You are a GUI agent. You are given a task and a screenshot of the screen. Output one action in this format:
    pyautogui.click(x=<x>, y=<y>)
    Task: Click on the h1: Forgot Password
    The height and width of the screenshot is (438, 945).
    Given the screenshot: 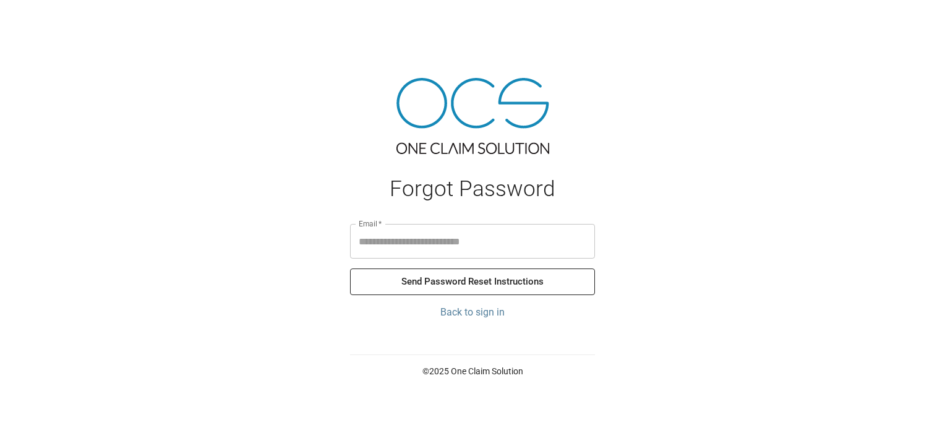 What is the action you would take?
    pyautogui.click(x=473, y=189)
    